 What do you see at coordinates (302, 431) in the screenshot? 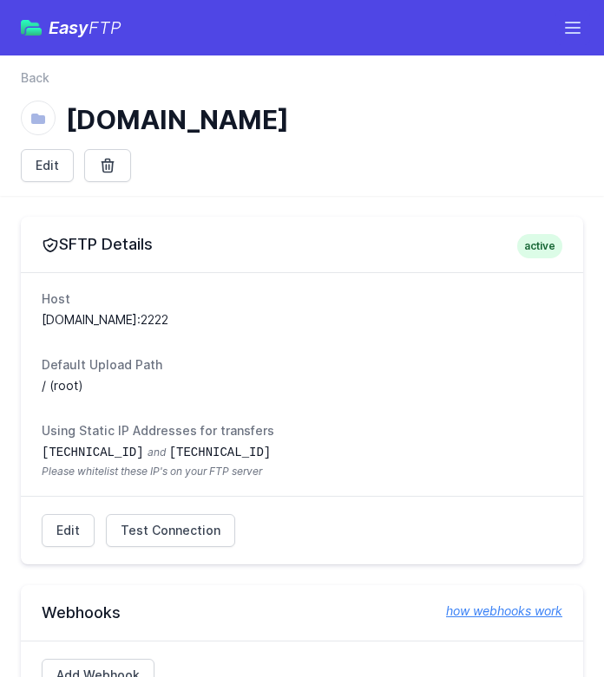
I see `dt: Using Static IP Addresses for transfers` at bounding box center [302, 431].